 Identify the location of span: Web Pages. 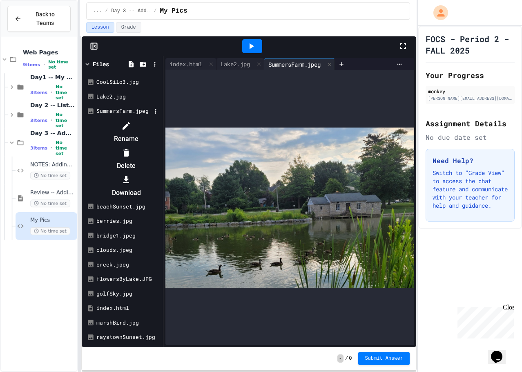
(49, 52).